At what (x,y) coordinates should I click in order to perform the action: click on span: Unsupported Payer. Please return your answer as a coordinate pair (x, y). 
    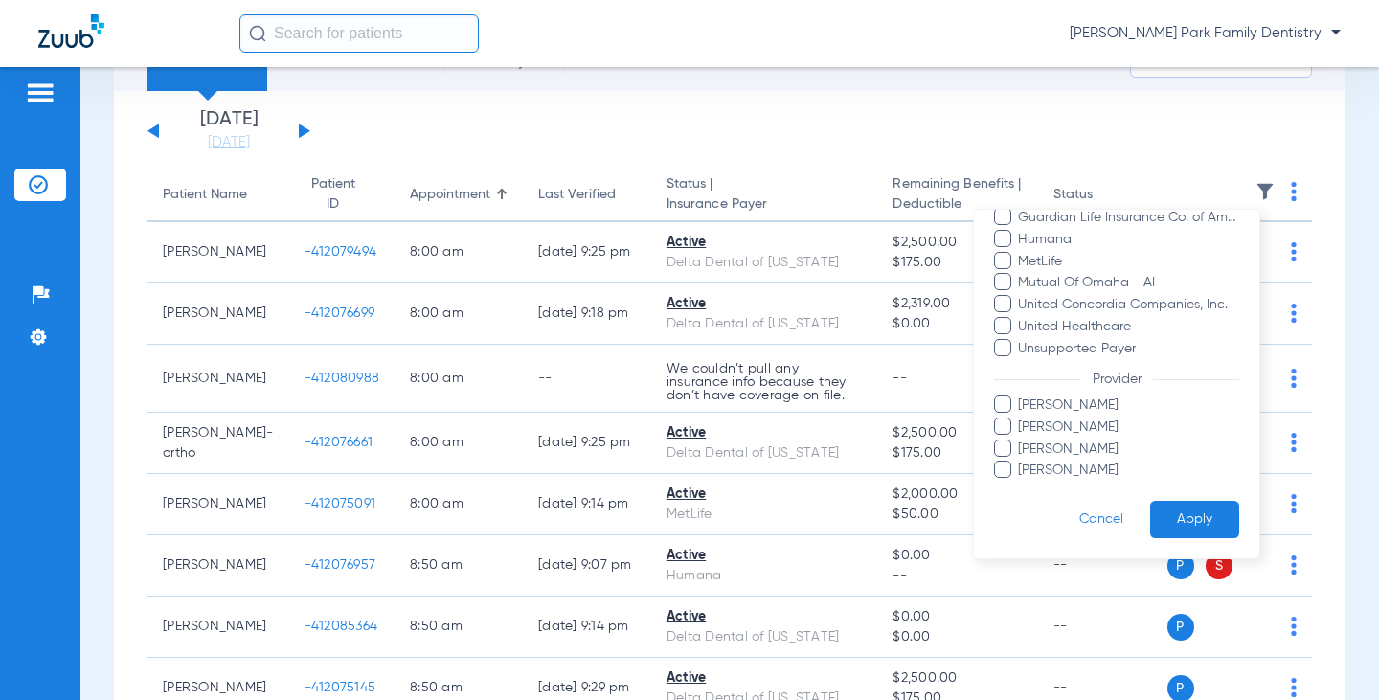
    Looking at the image, I should click on (1128, 349).